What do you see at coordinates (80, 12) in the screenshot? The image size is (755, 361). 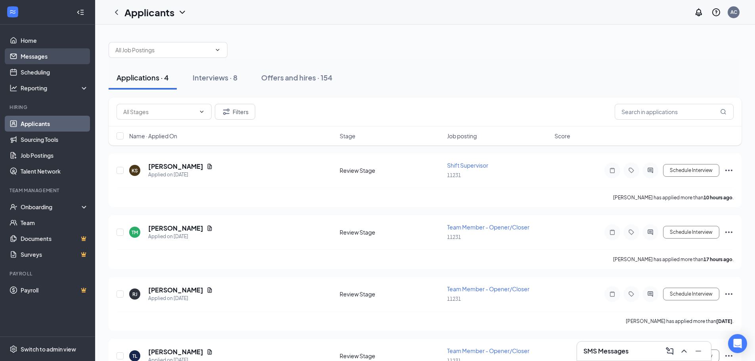 I see `svg: Collapse` at bounding box center [80, 12].